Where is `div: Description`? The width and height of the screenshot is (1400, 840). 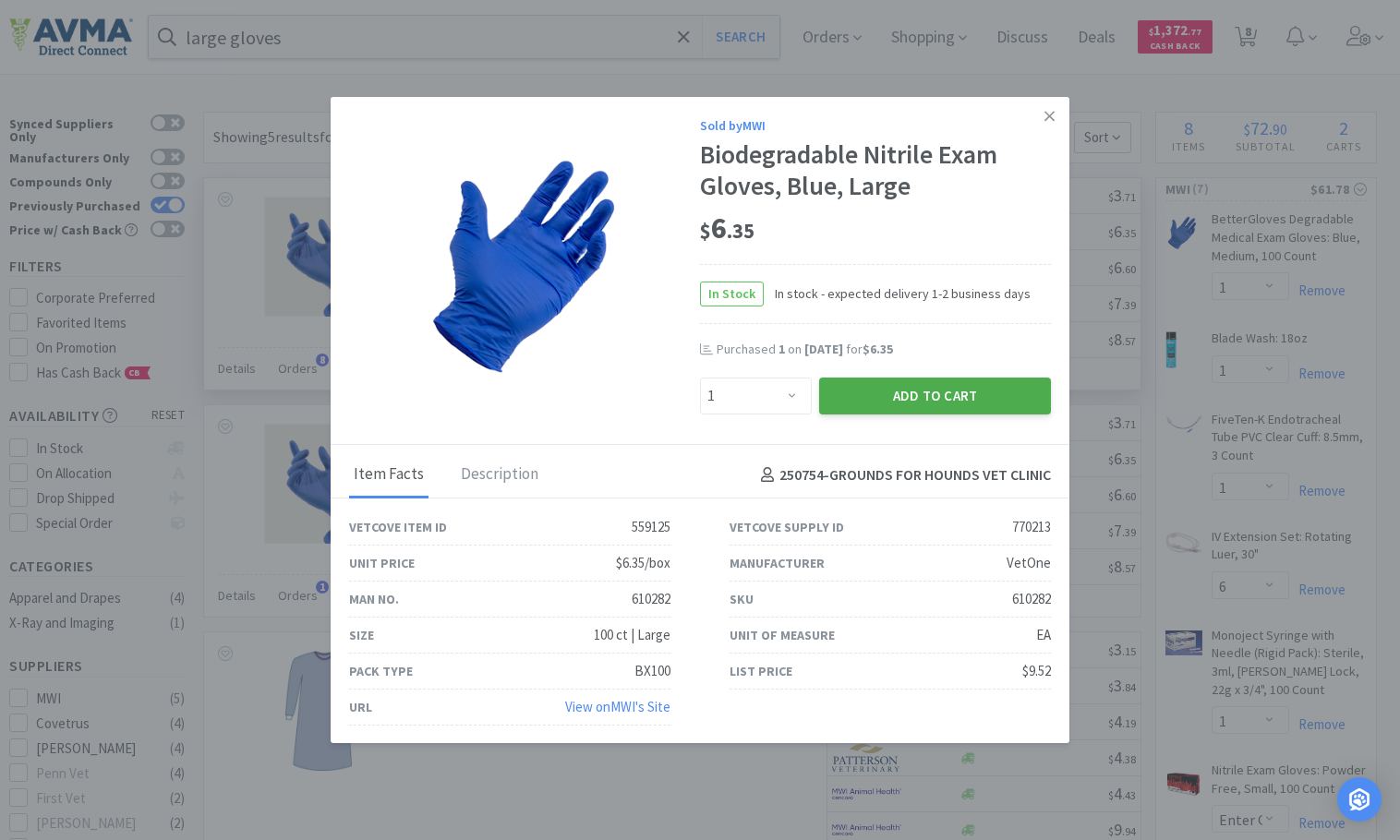
div: Description is located at coordinates (499, 476).